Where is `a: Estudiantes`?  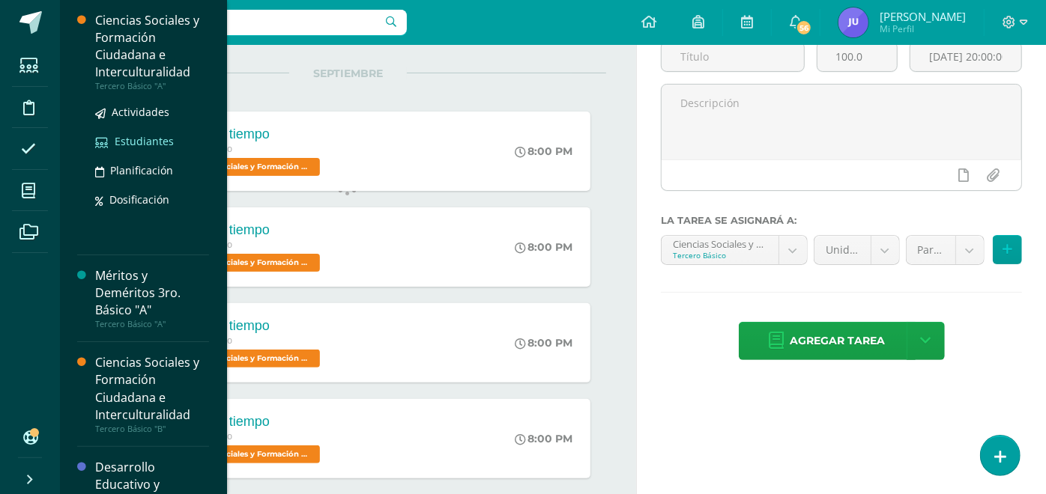
a: Estudiantes is located at coordinates (152, 141).